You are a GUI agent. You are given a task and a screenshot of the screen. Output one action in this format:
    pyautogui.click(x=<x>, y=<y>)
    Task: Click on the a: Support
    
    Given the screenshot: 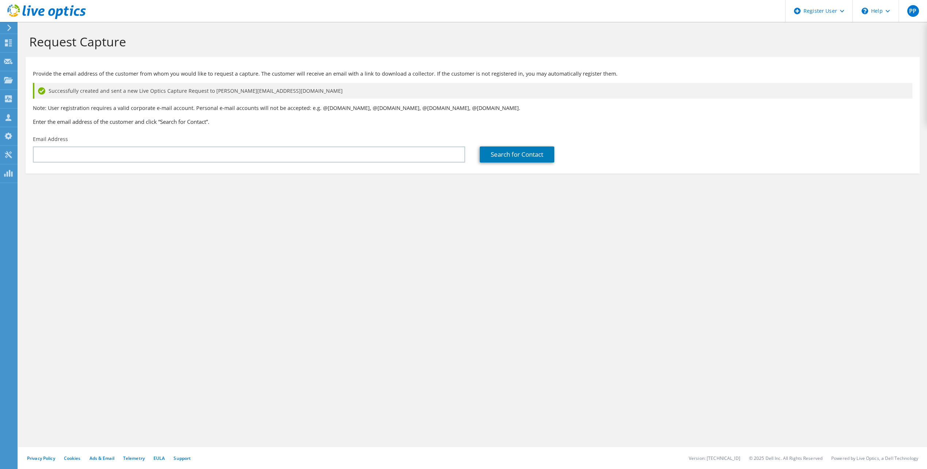 What is the action you would take?
    pyautogui.click(x=182, y=458)
    